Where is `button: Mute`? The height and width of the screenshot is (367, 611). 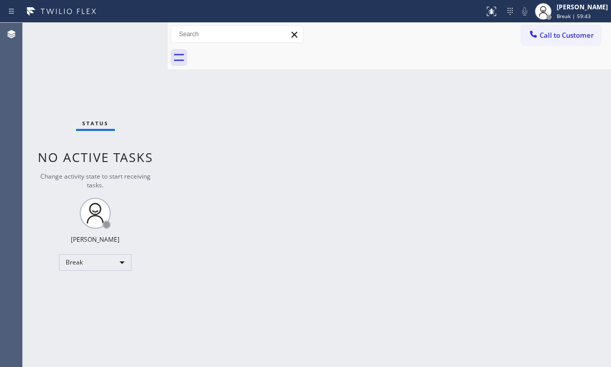
button: Mute is located at coordinates (525, 11).